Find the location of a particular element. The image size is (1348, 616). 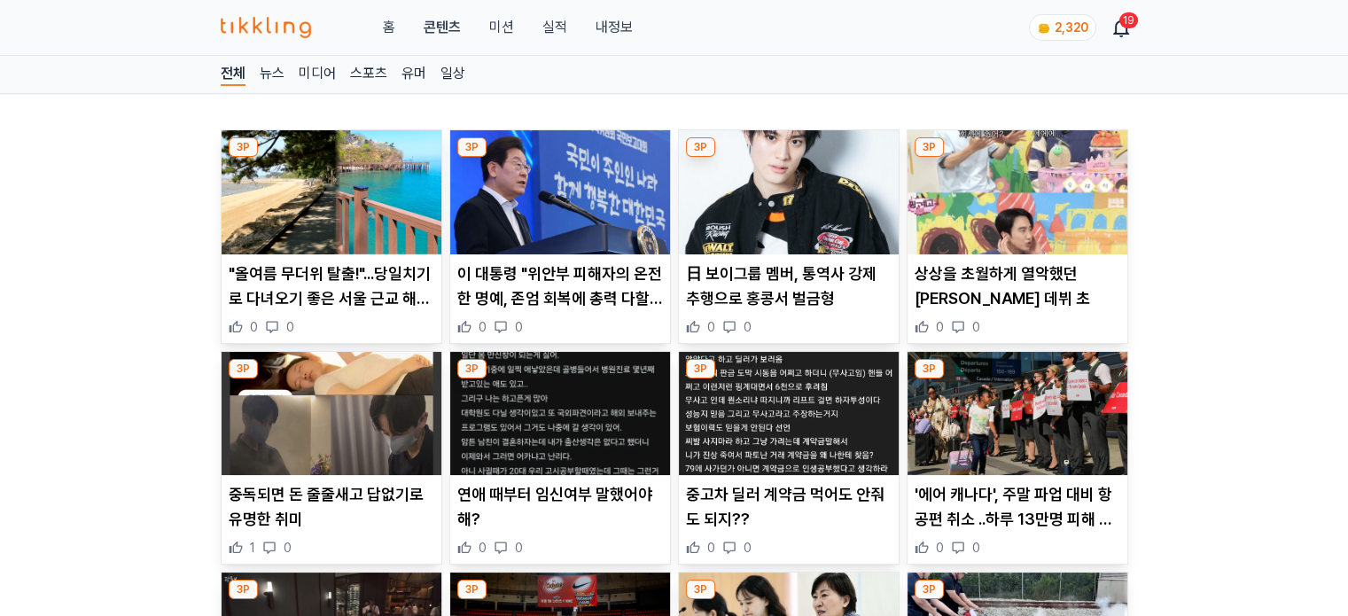

a: coin 2,320 is located at coordinates (1061, 27).